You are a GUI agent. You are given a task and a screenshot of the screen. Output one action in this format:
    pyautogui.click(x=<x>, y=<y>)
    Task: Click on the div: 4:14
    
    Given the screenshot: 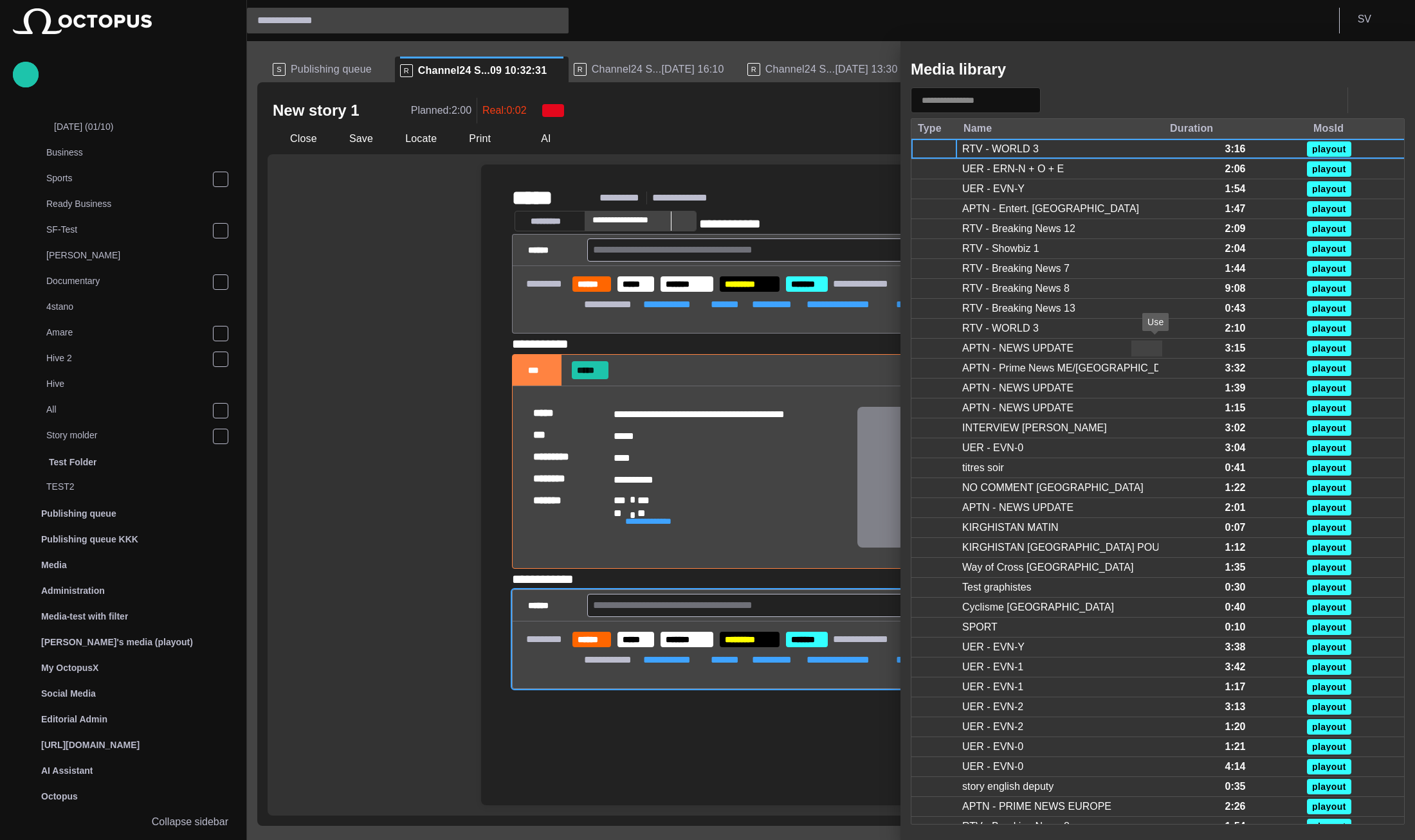 What is the action you would take?
    pyautogui.click(x=1234, y=767)
    